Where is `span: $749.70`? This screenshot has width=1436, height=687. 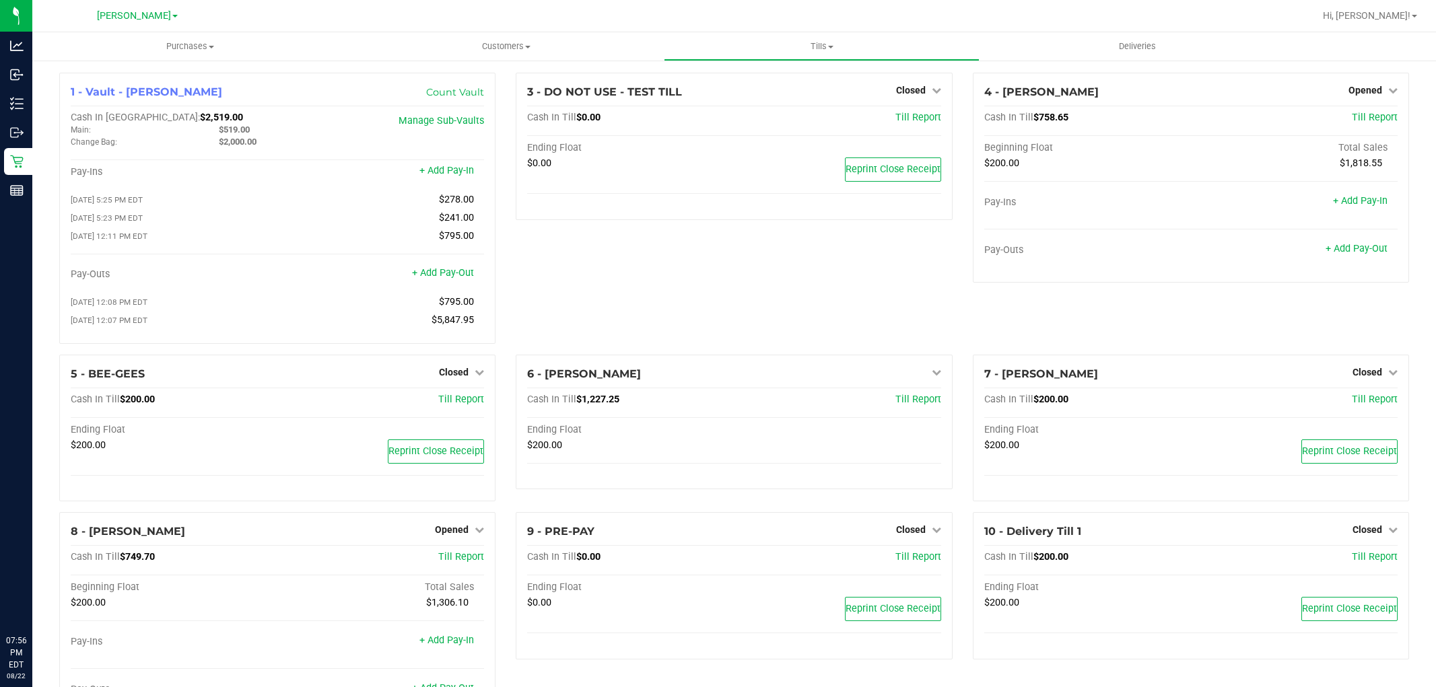
span: $749.70 is located at coordinates (137, 557).